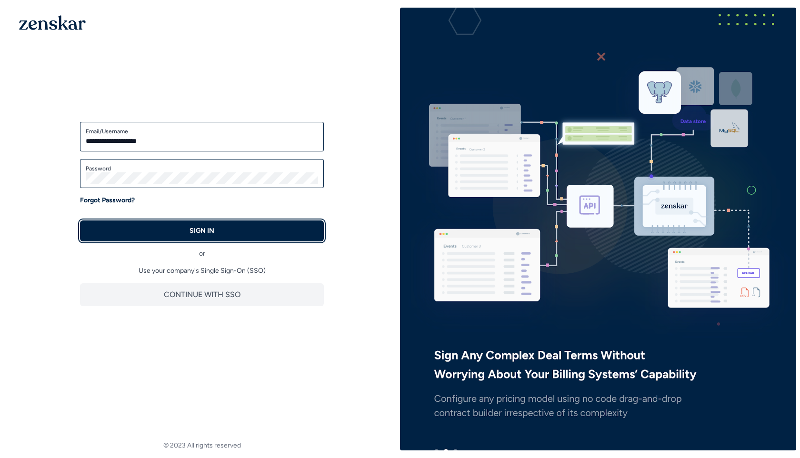 The height and width of the screenshot is (458, 800). What do you see at coordinates (52, 22) in the screenshot?
I see `img: 1OGAJ2xQqyY4LXKgY66KYq0eOWRCkrZdAb3gUhuVAqdWPZE9SRJmCz+oDMSn4zDLXe31Ii730ItAGKgCKgCCgCikA4Av8PJUP...` at bounding box center [52, 22].